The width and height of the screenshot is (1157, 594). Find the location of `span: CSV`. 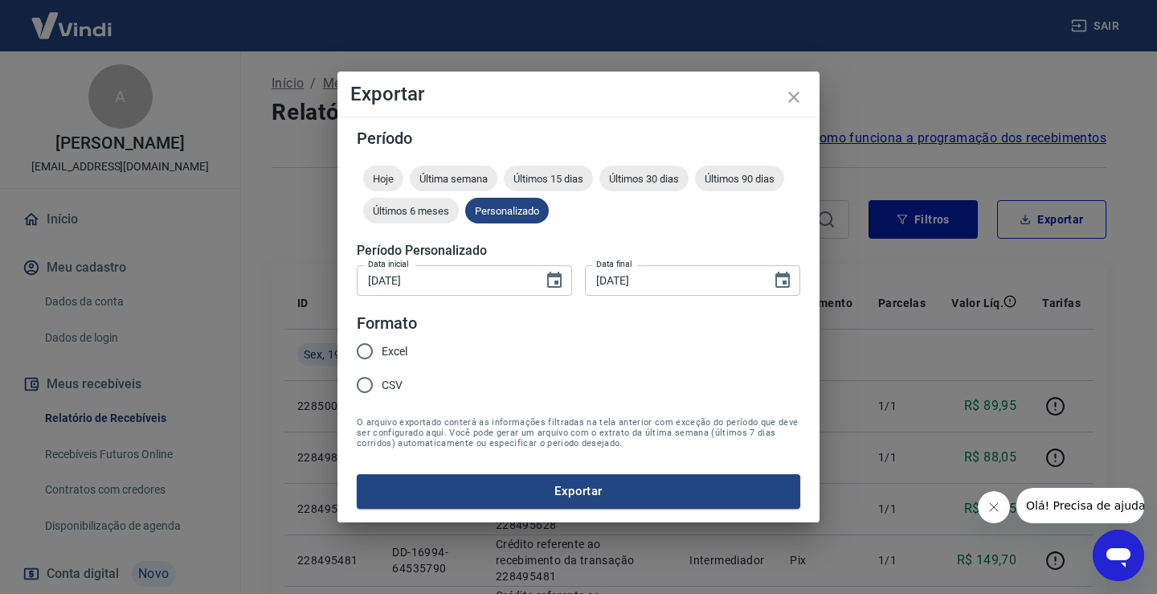

span: CSV is located at coordinates (392, 385).